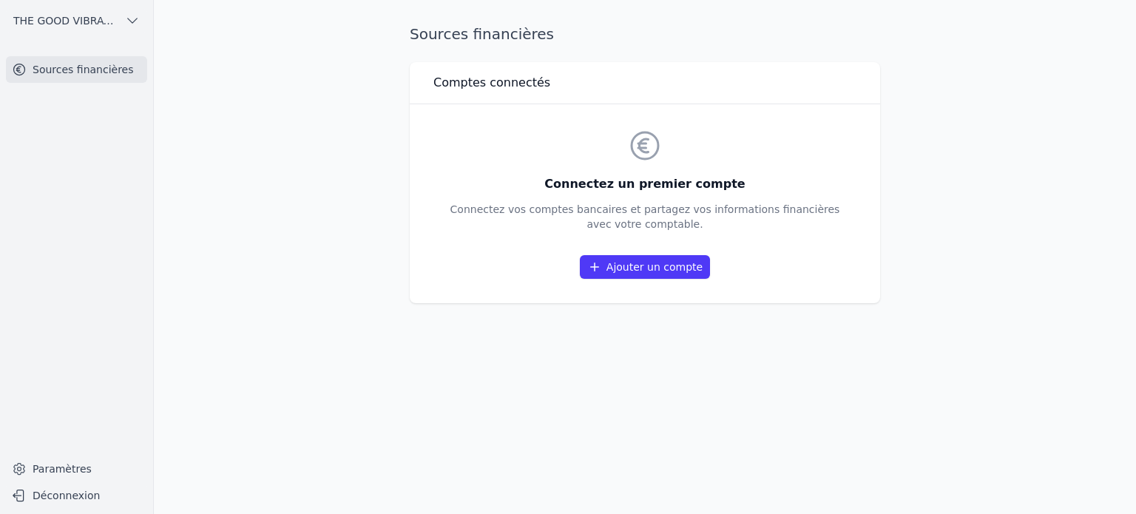 The width and height of the screenshot is (1136, 514). Describe the element at coordinates (76, 495) in the screenshot. I see `button: Déconnexion` at that location.